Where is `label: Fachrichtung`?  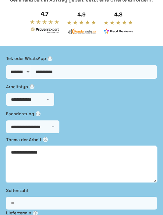
label: Fachrichtung is located at coordinates (81, 114).